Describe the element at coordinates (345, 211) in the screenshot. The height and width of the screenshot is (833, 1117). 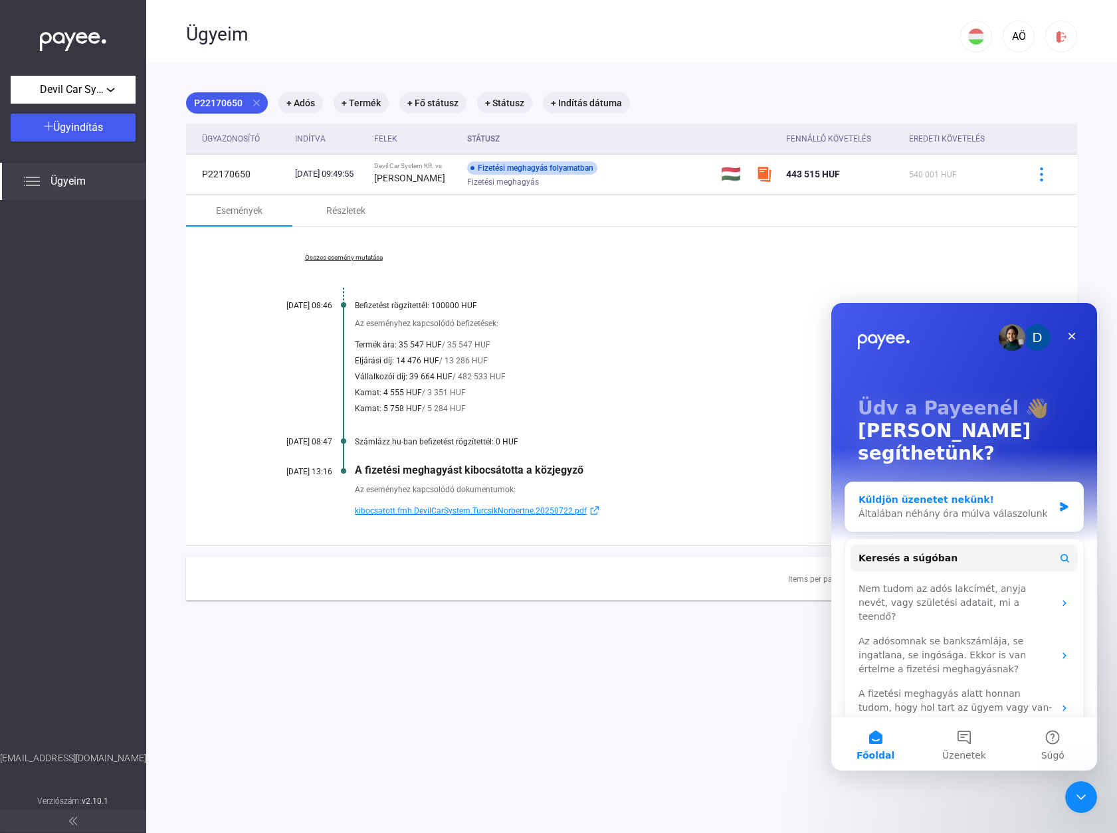
I see `div: Részletek` at that location.